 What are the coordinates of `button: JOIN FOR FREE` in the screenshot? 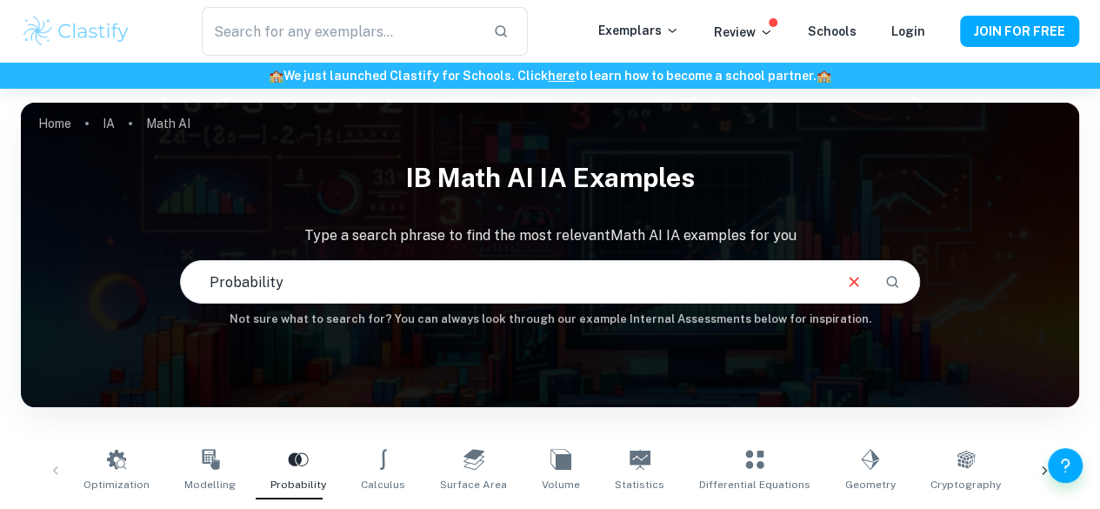 It's located at (1019, 31).